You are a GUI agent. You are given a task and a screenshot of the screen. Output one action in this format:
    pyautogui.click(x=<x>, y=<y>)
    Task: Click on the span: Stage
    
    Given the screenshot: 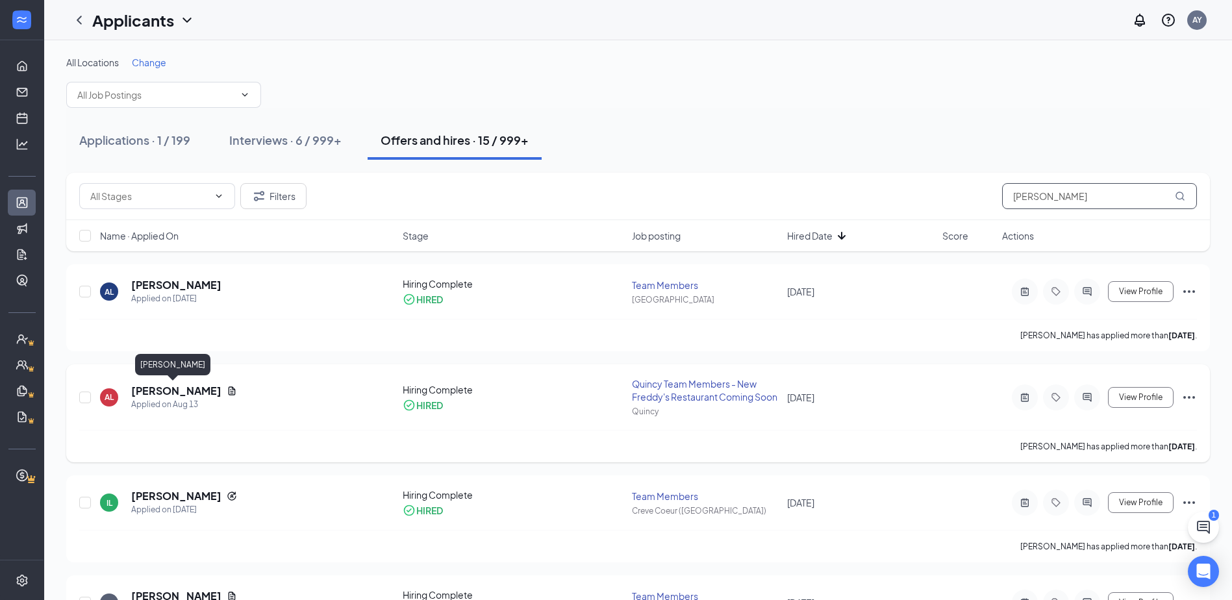 What is the action you would take?
    pyautogui.click(x=416, y=236)
    